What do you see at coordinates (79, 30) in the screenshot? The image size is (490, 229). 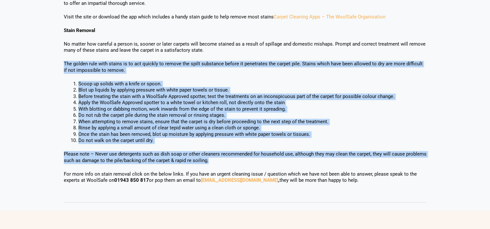 I see `strong: Stain Removal` at bounding box center [79, 30].